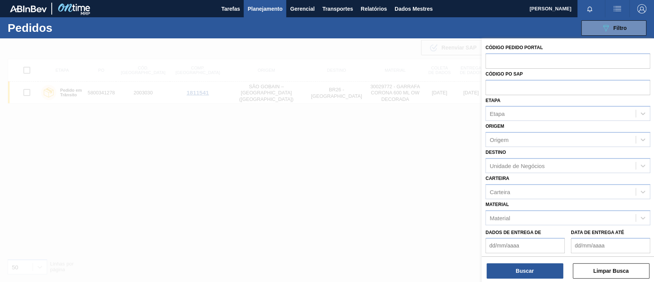 The image size is (654, 282). What do you see at coordinates (590, 9) in the screenshot?
I see `button: Notificações` at bounding box center [590, 9].